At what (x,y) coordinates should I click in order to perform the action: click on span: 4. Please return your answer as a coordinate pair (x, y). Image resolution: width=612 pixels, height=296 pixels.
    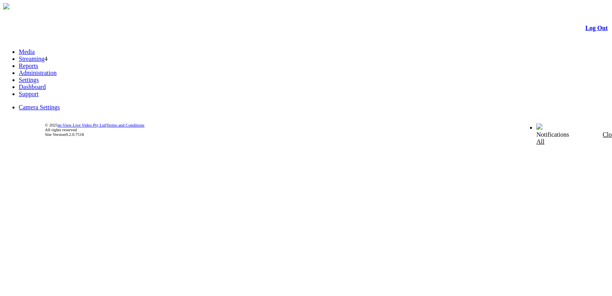
    Looking at the image, I should click on (46, 59).